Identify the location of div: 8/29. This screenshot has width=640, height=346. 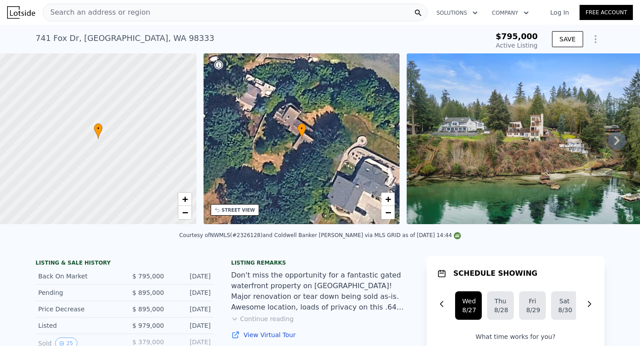
(533, 310).